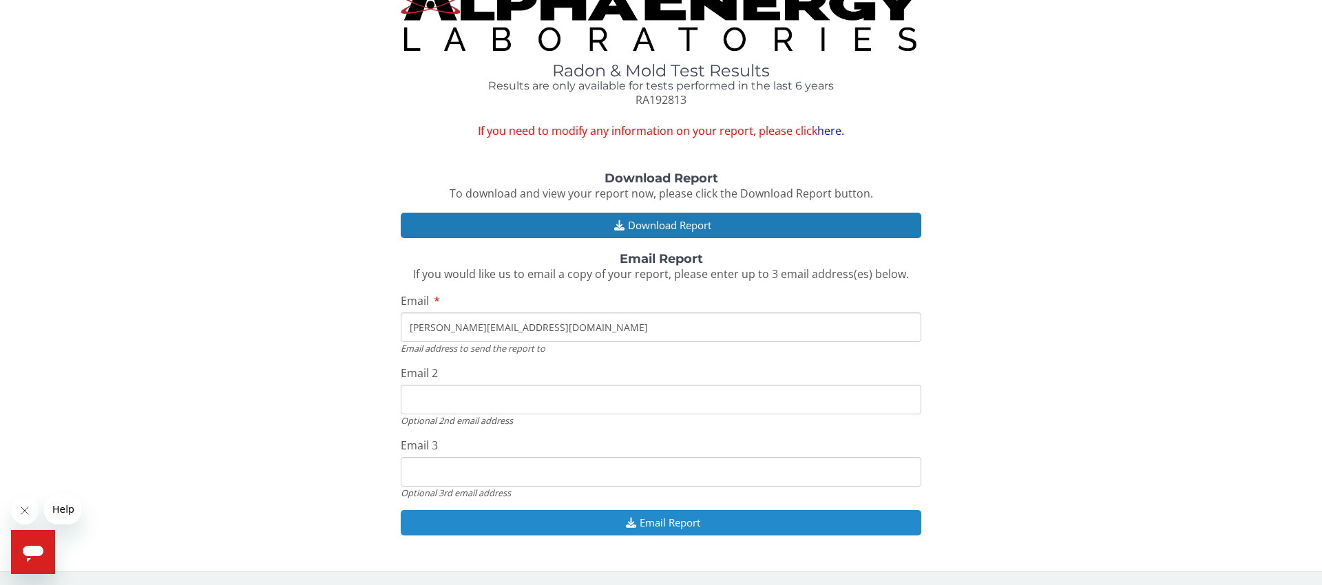 The image size is (1322, 585). Describe the element at coordinates (661, 348) in the screenshot. I see `div: Email address to send the report to` at that location.